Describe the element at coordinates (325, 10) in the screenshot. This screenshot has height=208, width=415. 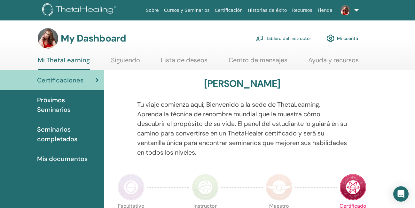
I see `a: Tienda` at that location.